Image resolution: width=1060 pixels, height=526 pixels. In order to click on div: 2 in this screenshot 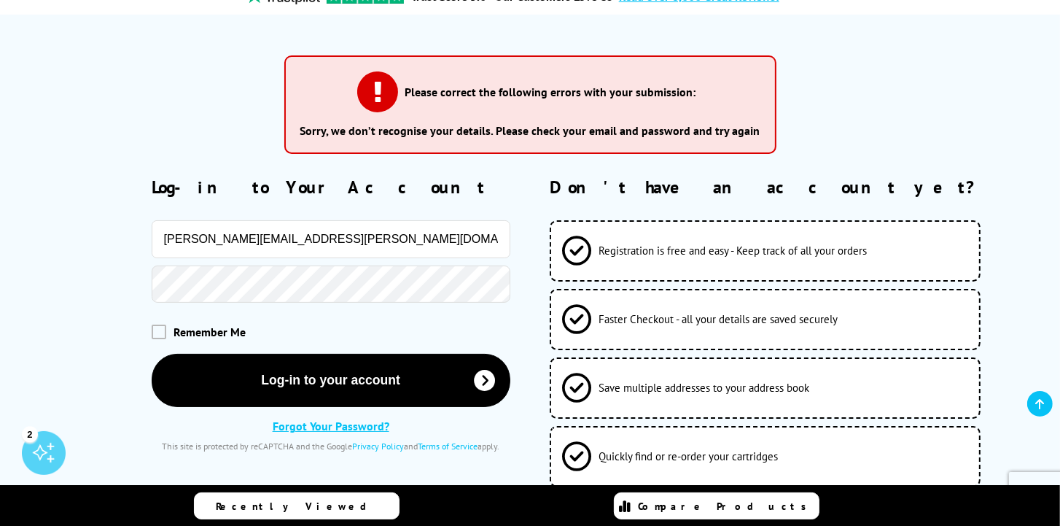, I will do `click(30, 434)`.